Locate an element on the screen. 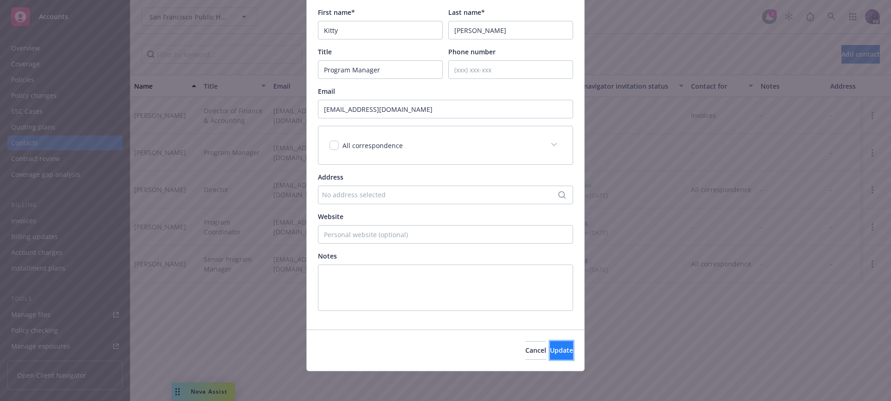 Image resolution: width=891 pixels, height=401 pixels. span: Cancel is located at coordinates (536, 350).